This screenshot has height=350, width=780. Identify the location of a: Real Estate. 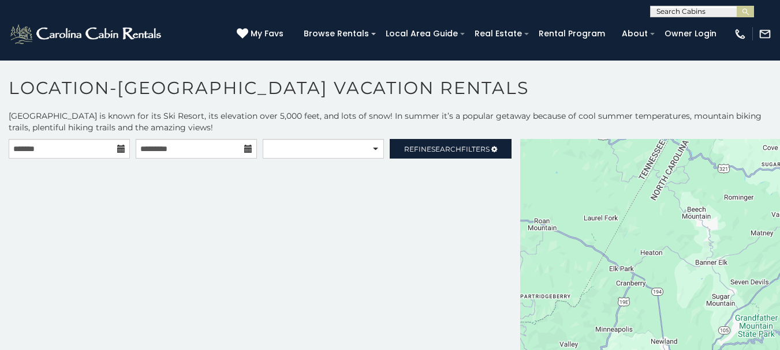
(498, 33).